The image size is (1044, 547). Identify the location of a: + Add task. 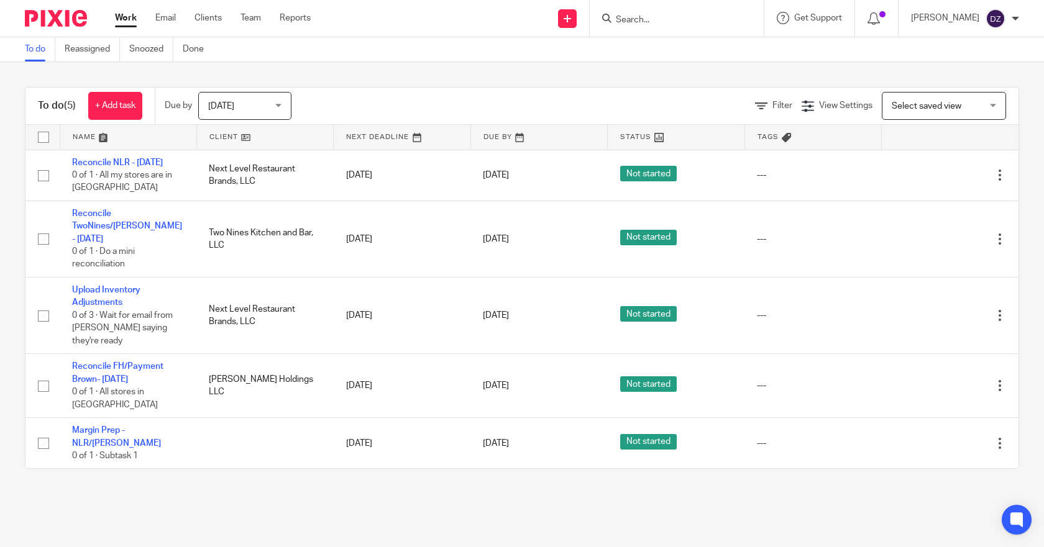
(115, 106).